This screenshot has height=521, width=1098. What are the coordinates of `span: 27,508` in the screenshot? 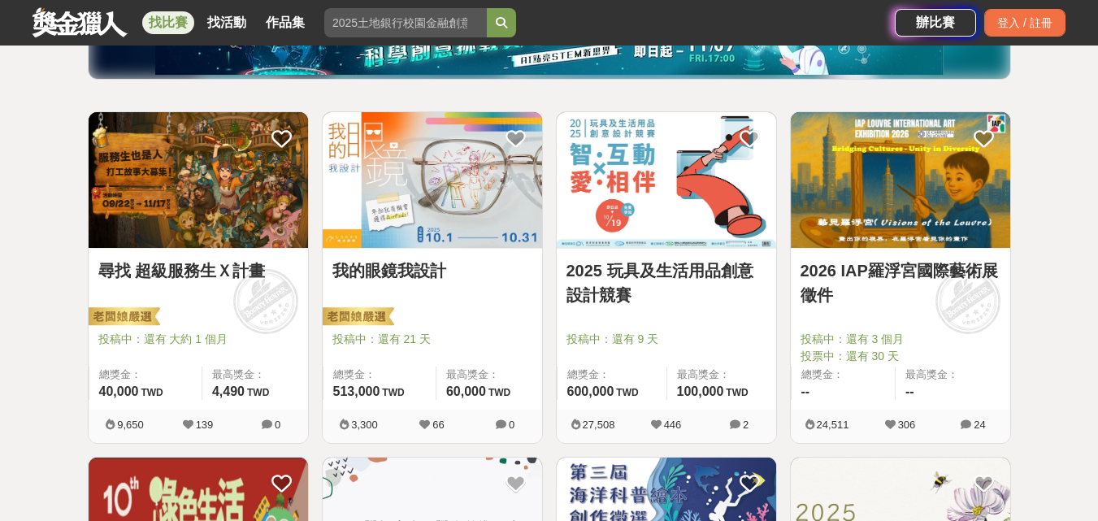 It's located at (599, 424).